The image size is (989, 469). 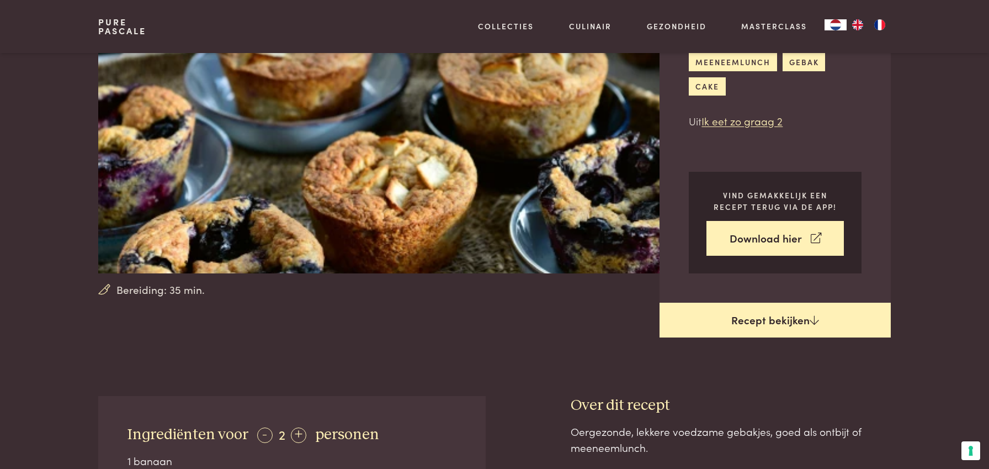 What do you see at coordinates (880, 25) in the screenshot?
I see `a: FR` at bounding box center [880, 25].